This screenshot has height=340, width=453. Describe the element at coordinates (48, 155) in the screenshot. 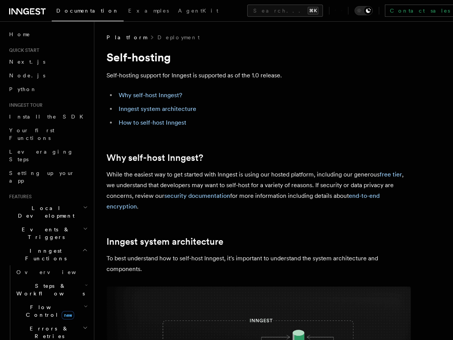

I see `a: Leveraging Steps` at that location.